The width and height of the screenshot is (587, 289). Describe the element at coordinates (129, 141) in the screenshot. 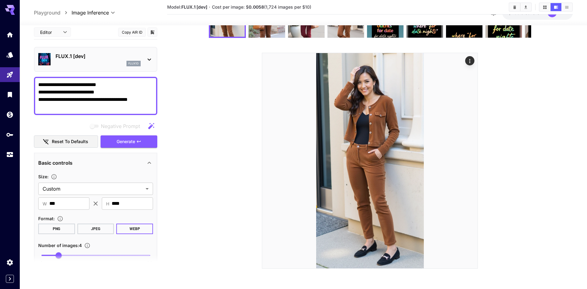

I see `button: Generate` at that location.